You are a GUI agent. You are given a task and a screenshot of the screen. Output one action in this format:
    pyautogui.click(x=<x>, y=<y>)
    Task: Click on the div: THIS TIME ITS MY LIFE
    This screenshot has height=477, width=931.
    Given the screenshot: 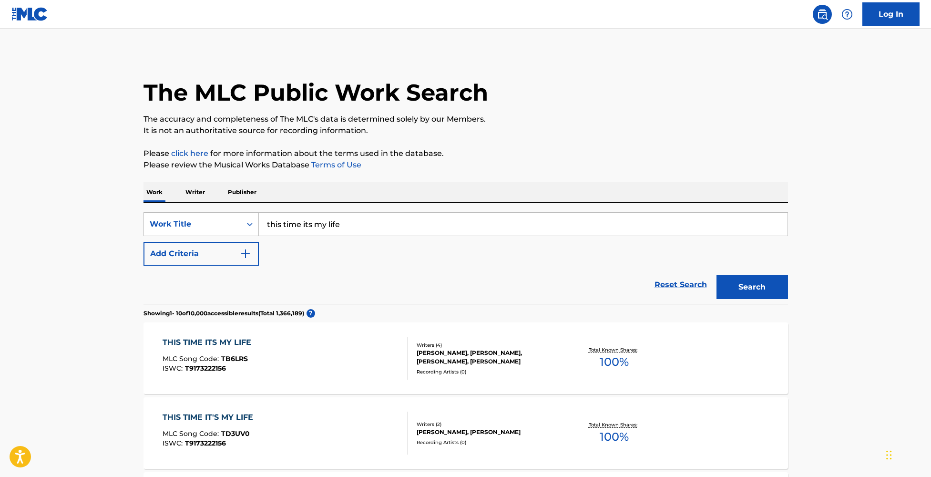 What is the action you would take?
    pyautogui.click(x=209, y=342)
    